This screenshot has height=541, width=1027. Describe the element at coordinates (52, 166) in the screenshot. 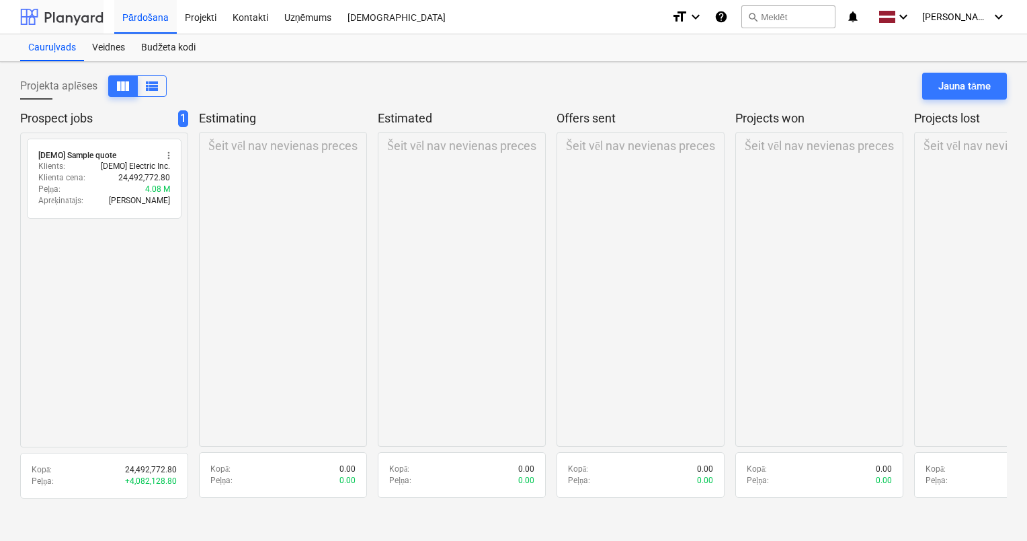

I see `p: Klients :` at that location.